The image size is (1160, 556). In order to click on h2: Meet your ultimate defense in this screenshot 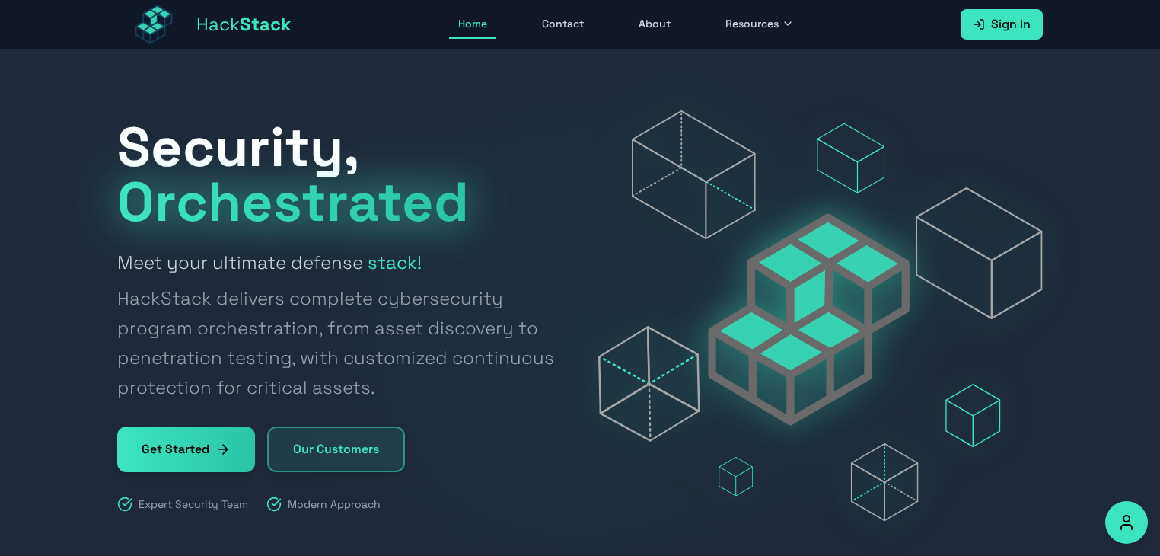, I will do `click(339, 324)`.